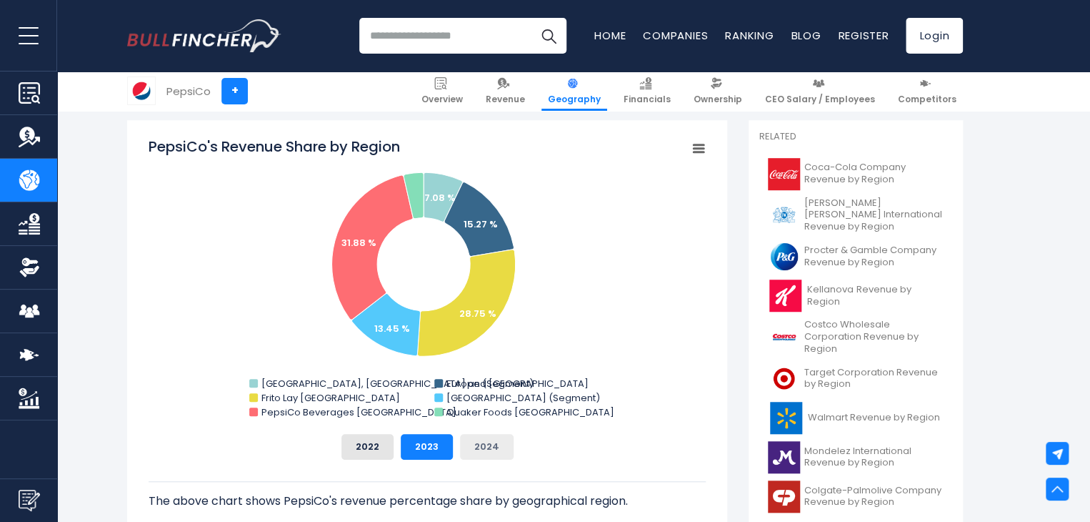 Image resolution: width=1090 pixels, height=522 pixels. I want to click on a: Mondelez International Revenue by Region, so click(856, 457).